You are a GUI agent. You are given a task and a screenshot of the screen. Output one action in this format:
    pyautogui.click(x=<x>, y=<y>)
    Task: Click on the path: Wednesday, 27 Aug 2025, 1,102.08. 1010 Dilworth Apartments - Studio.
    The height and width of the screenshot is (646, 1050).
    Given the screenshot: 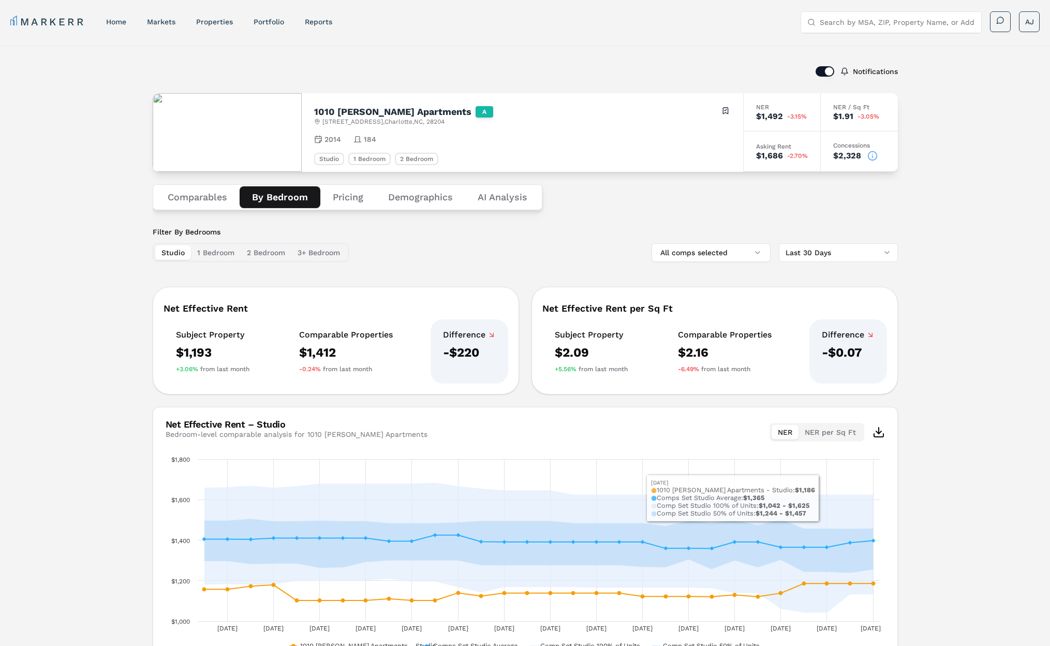 What is the action you would take?
    pyautogui.click(x=296, y=600)
    